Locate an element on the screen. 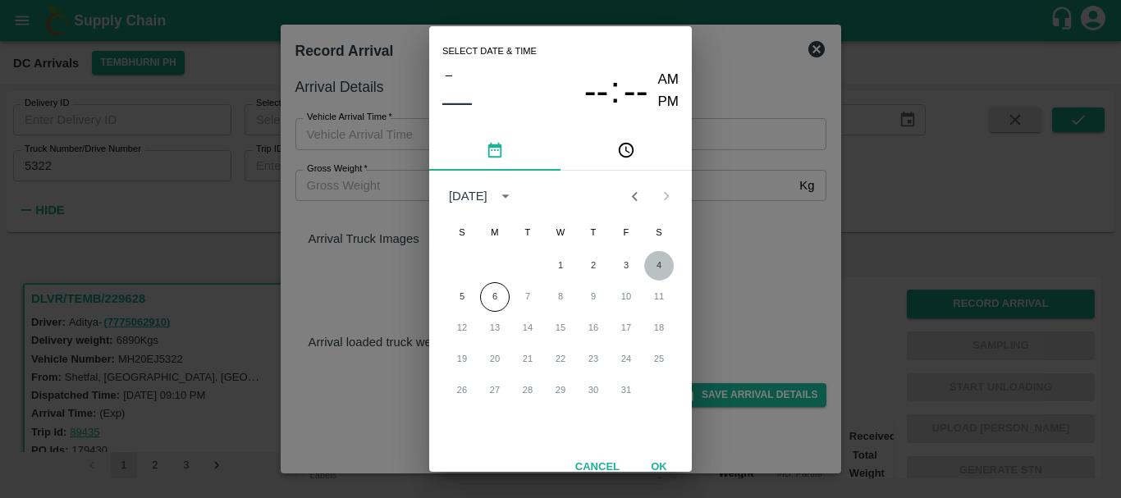 The image size is (1121, 498). button: 5 is located at coordinates (462, 297).